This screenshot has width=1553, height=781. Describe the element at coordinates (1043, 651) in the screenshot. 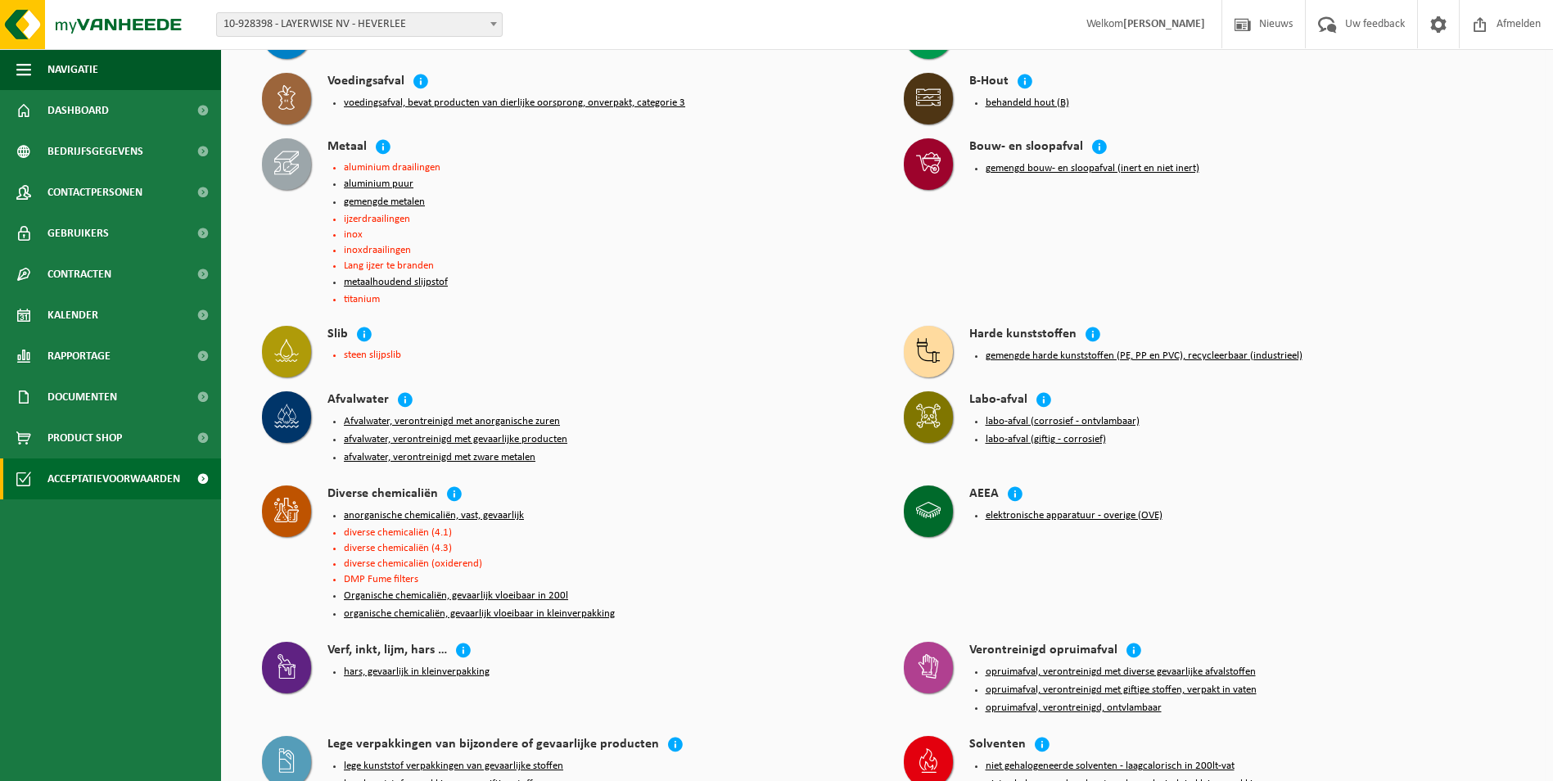

I see `h4: Verontreinigd opruimafval` at that location.